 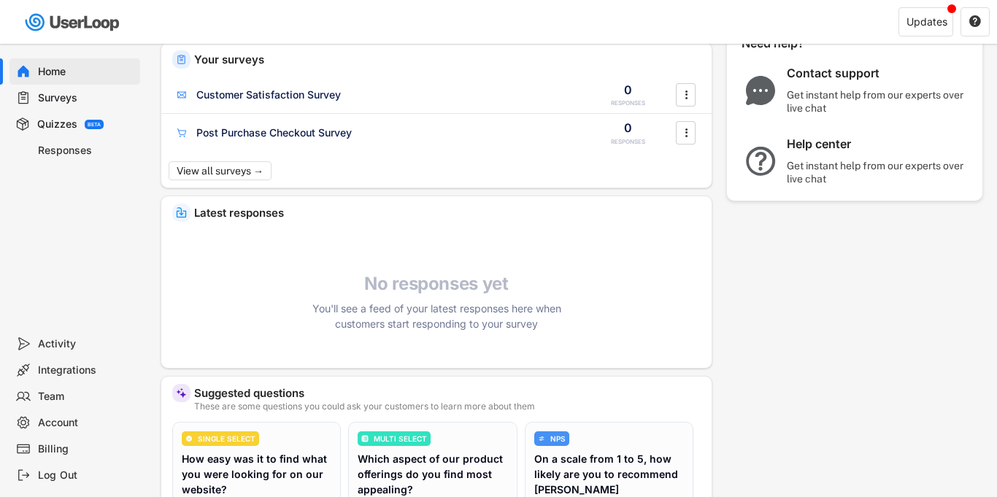 What do you see at coordinates (86, 72) in the screenshot?
I see `div: Home` at bounding box center [86, 72].